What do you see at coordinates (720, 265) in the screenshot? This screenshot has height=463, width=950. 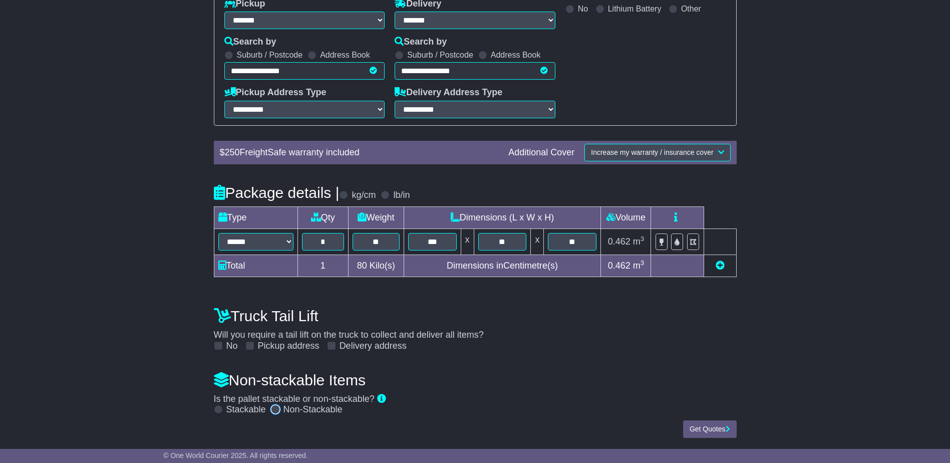 I see `a: Add new item` at bounding box center [720, 265].